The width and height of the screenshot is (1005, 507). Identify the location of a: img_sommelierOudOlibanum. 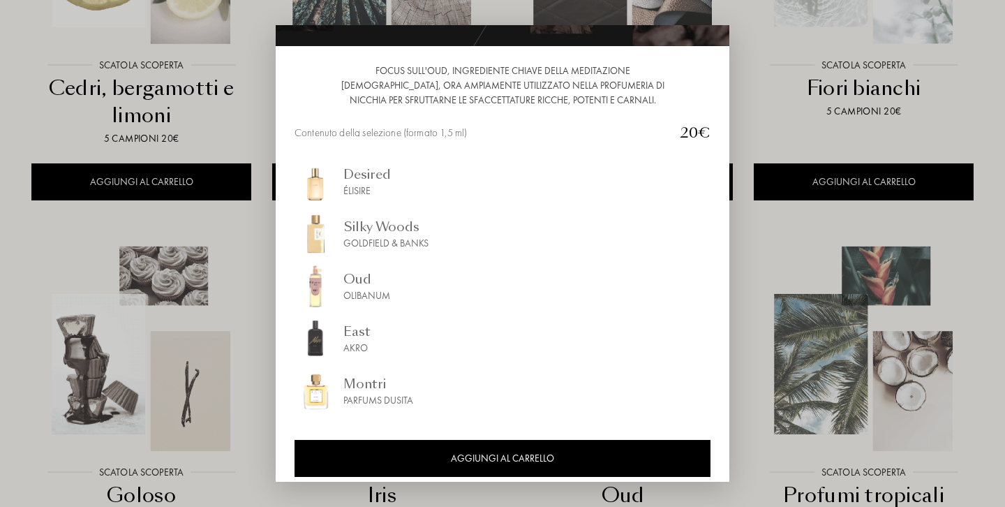
(502, 286).